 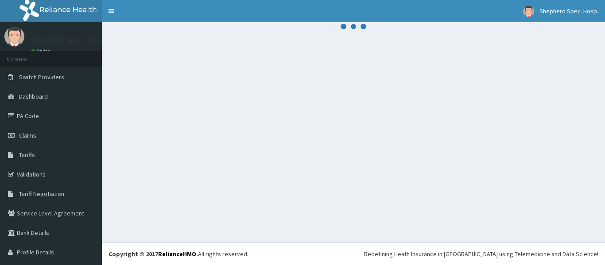 I want to click on svg: audio-loading, so click(x=353, y=27).